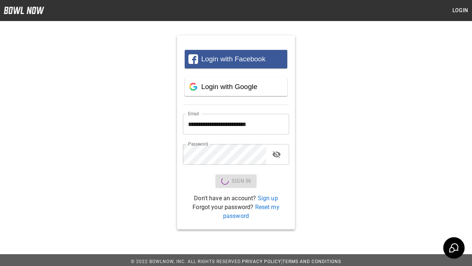 This screenshot has height=266, width=472. I want to click on button: Login, so click(460, 10).